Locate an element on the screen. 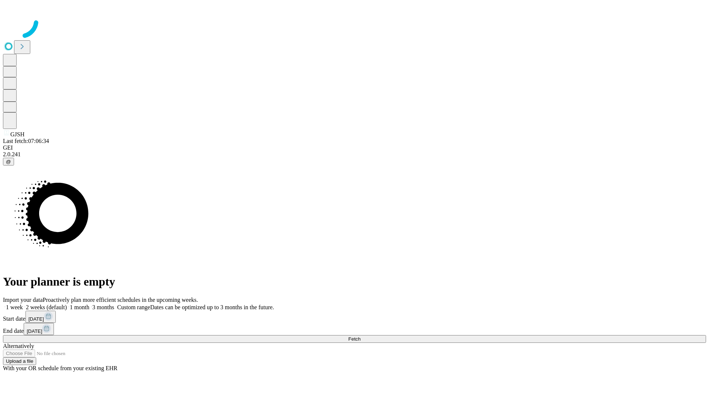  span: Fetch is located at coordinates (354, 338).